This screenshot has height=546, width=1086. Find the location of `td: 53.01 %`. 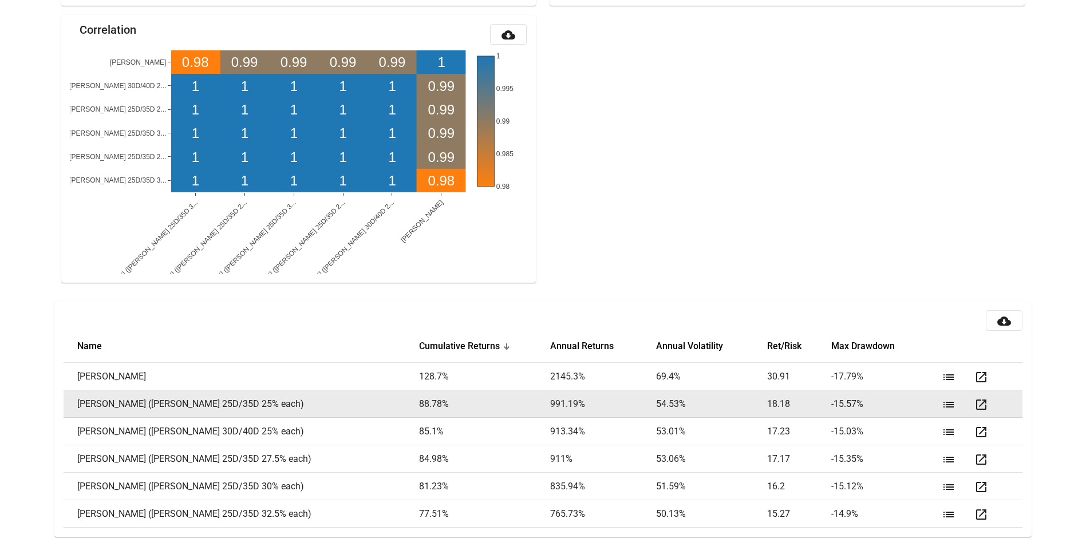

td: 53.01 % is located at coordinates (712, 432).